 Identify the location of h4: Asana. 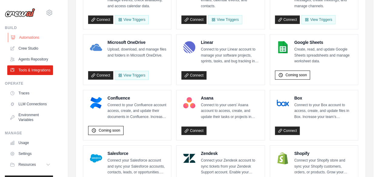
(230, 98).